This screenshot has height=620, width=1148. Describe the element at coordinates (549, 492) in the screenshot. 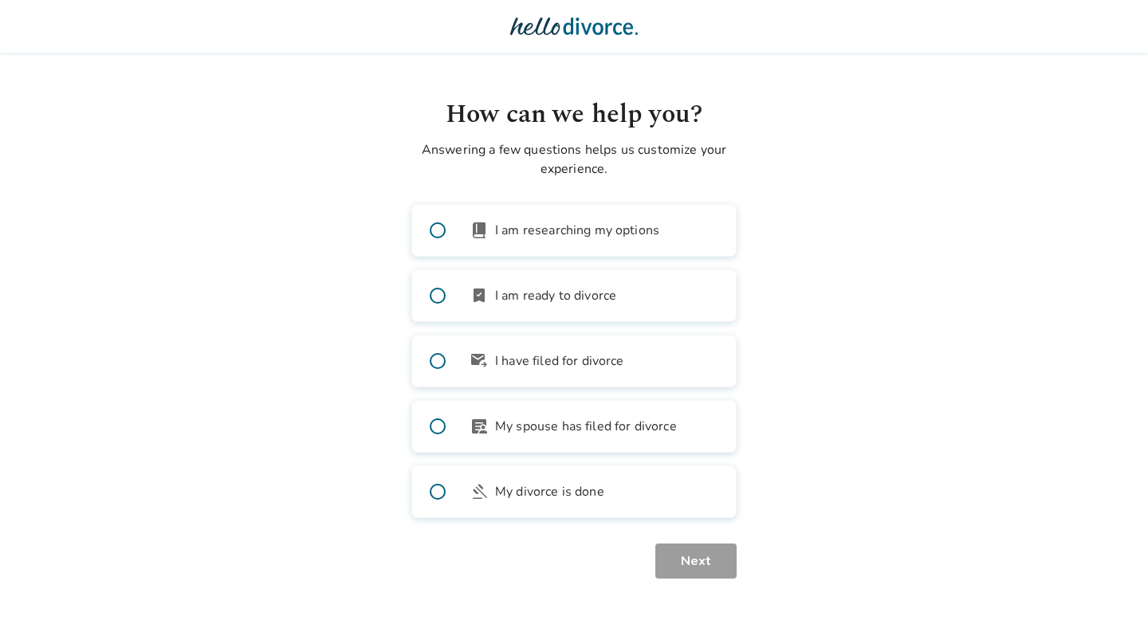

I see `span: My divorce is done` at that location.